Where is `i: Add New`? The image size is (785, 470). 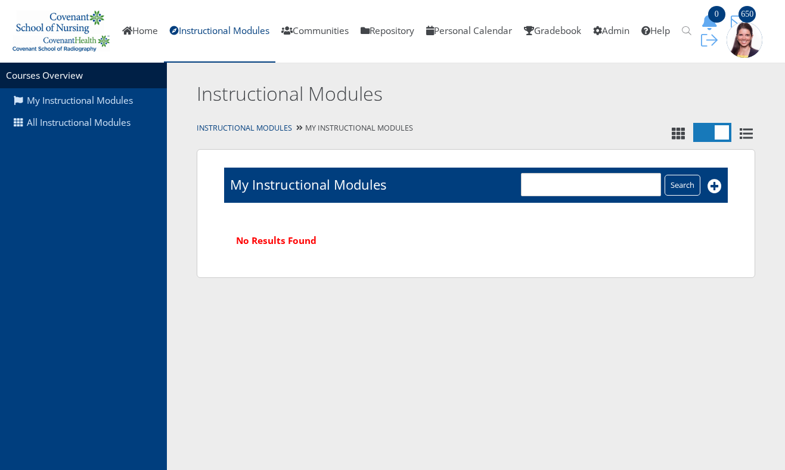 i: Add New is located at coordinates (714, 186).